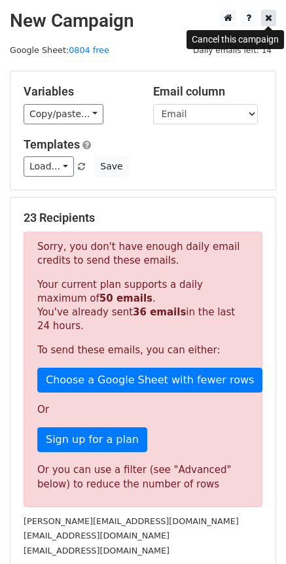 Image resolution: width=286 pixels, height=564 pixels. I want to click on h5: Variables, so click(78, 92).